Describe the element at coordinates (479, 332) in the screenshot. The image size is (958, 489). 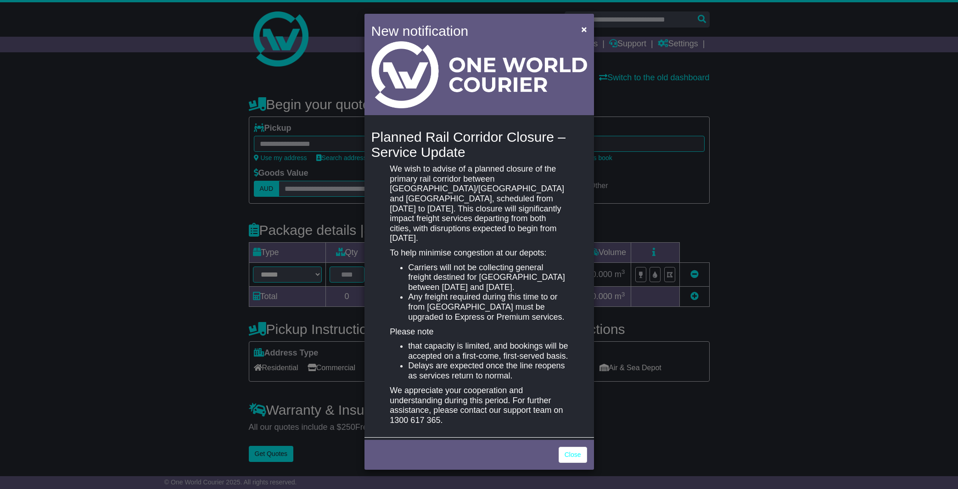
I see `p: Please note` at that location.